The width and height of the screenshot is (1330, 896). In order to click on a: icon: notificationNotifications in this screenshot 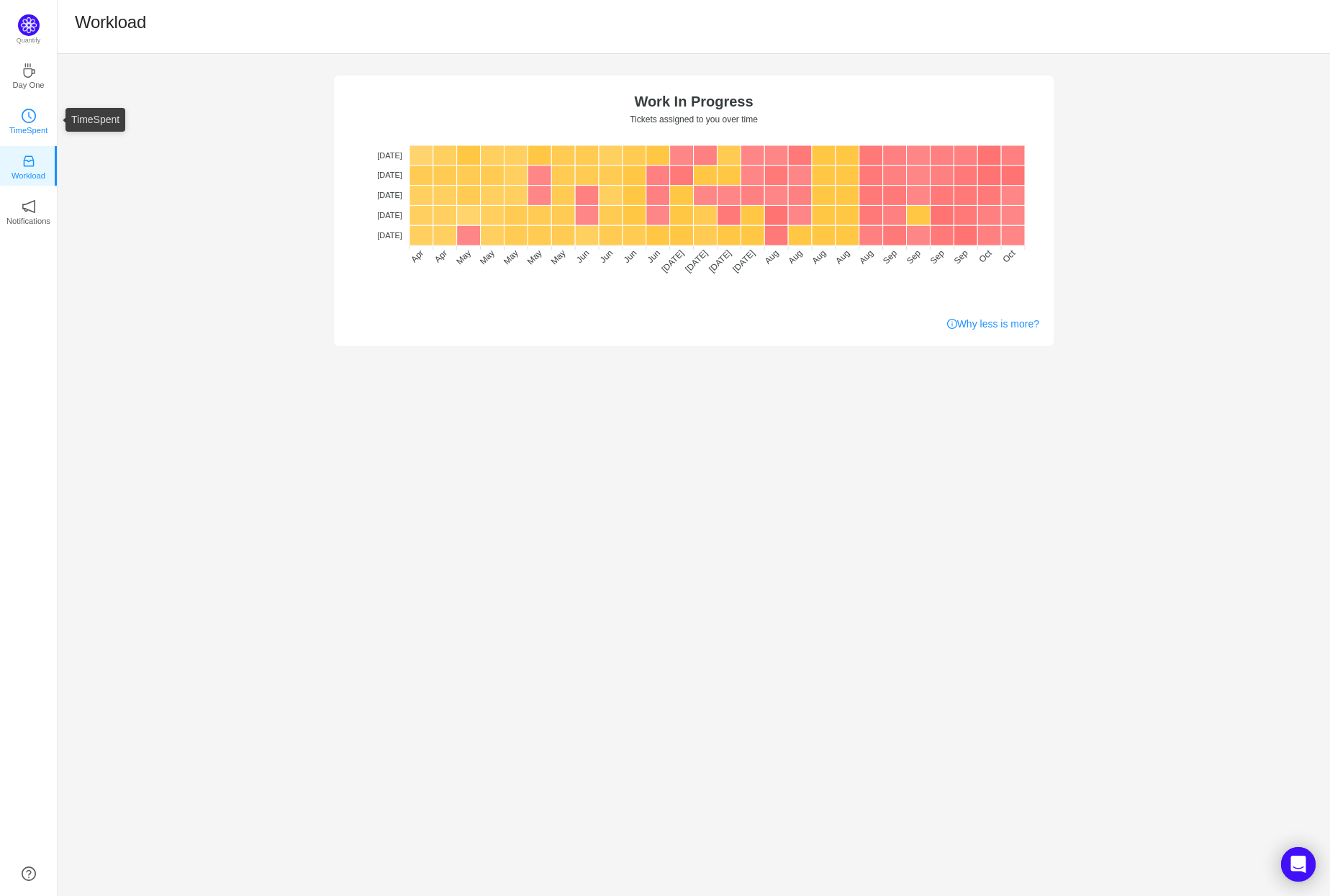, I will do `click(28, 210)`.